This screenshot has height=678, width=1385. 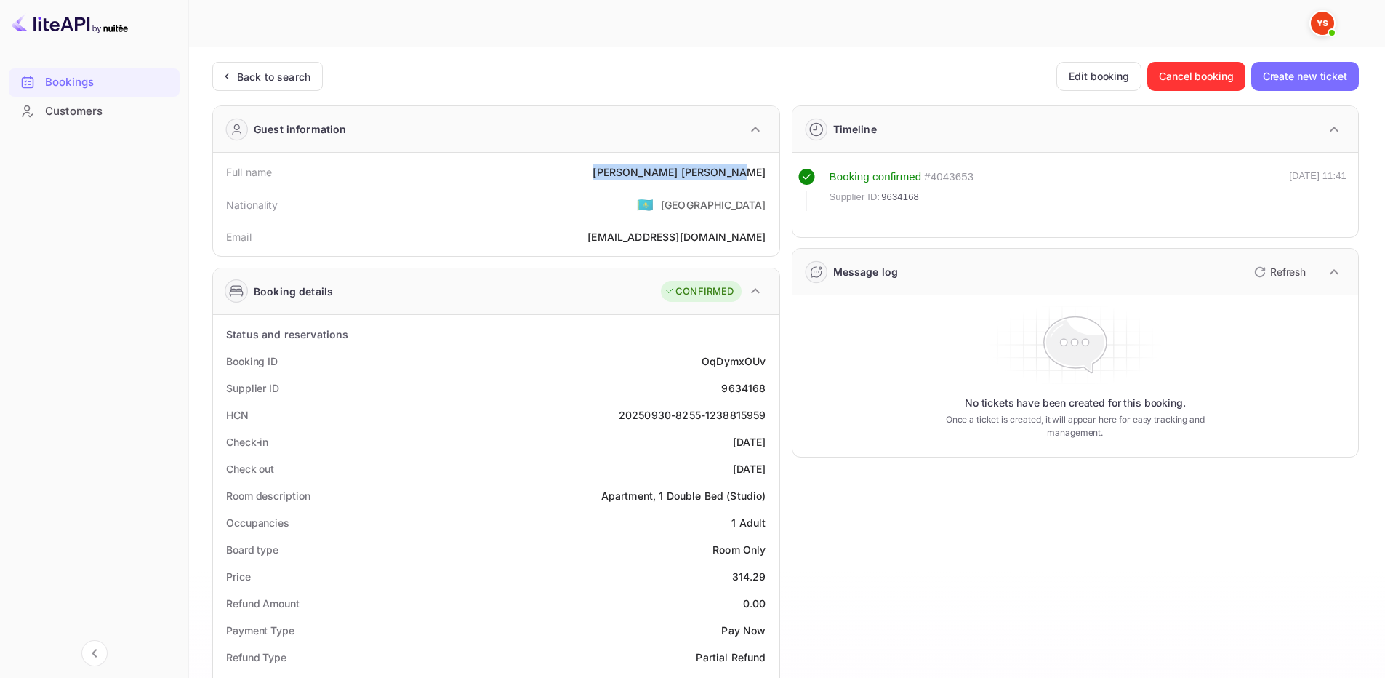 I want to click on button: Collapse navigation, so click(x=95, y=653).